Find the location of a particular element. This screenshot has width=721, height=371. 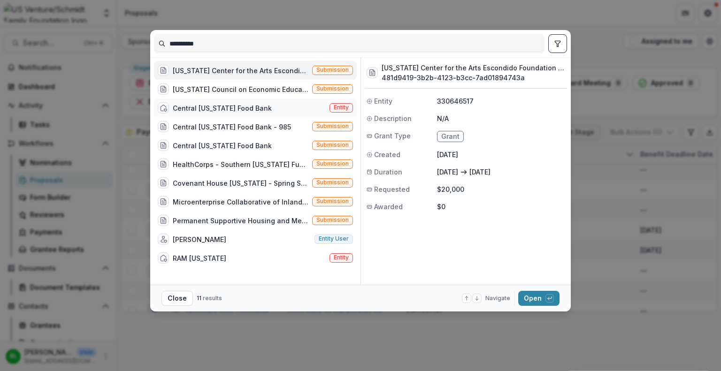

span: Navigate is located at coordinates (498, 299).